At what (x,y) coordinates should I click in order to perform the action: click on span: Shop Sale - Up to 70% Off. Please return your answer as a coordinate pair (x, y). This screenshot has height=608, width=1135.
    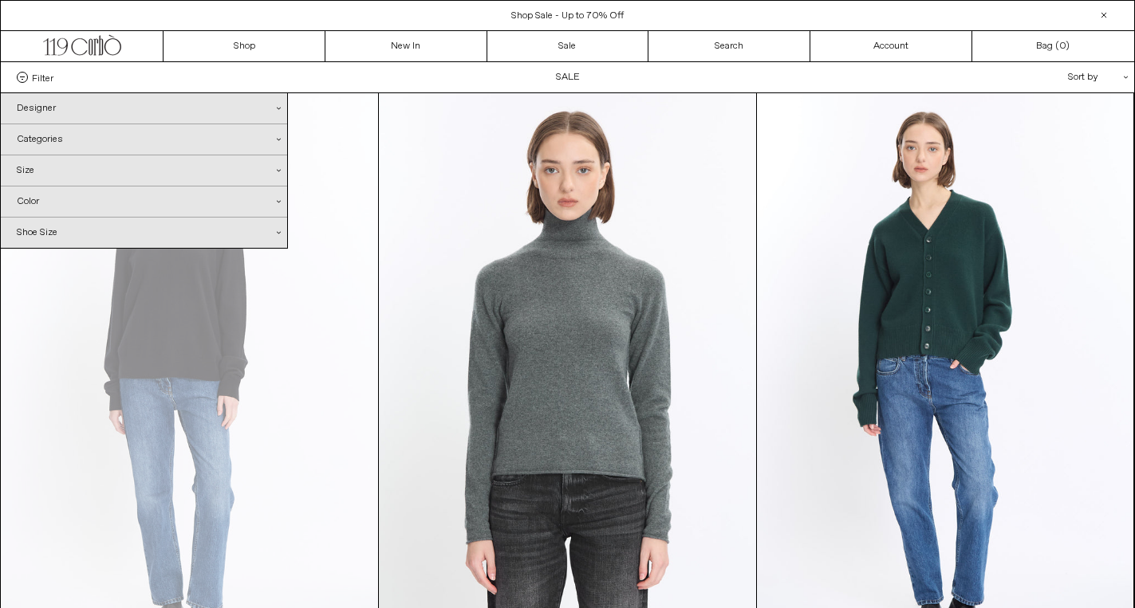
    Looking at the image, I should click on (567, 16).